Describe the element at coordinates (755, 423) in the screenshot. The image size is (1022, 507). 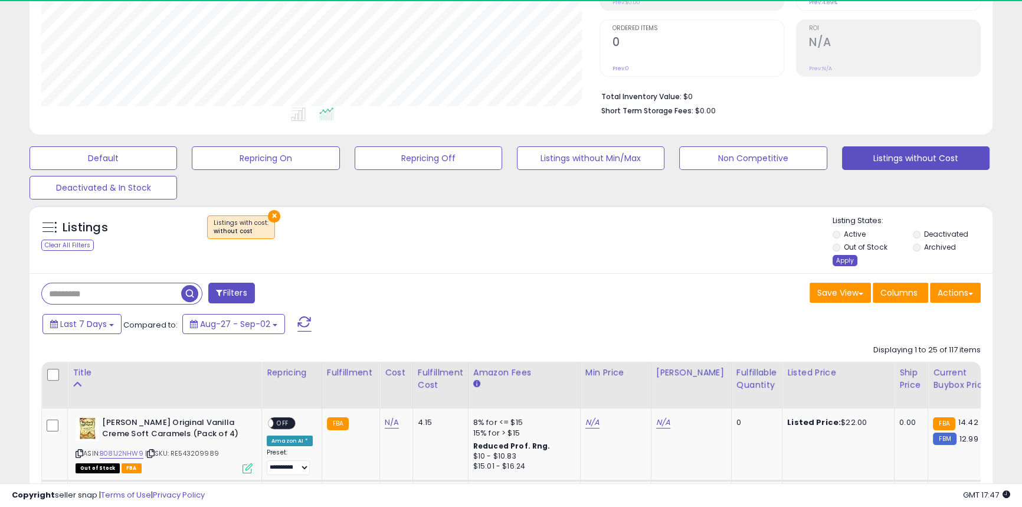
I see `div: 0` at that location.